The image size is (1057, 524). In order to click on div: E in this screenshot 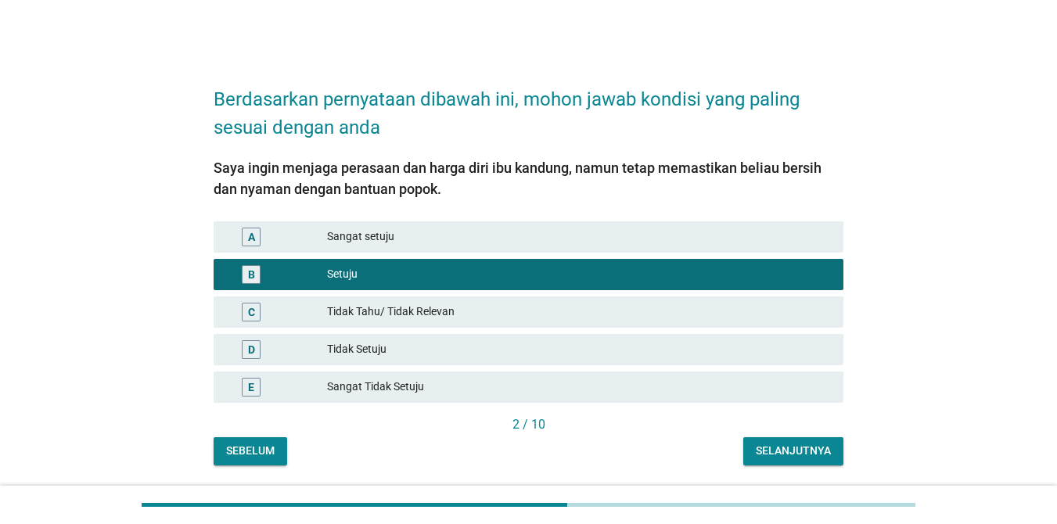, I will do `click(251, 386)`.